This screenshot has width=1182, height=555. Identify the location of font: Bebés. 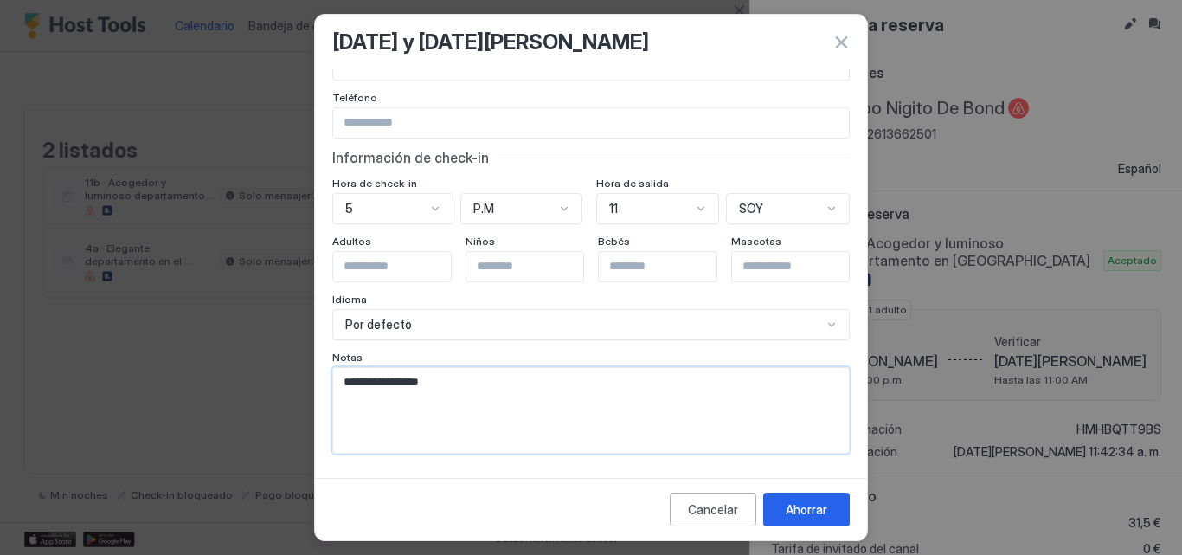
(614, 241).